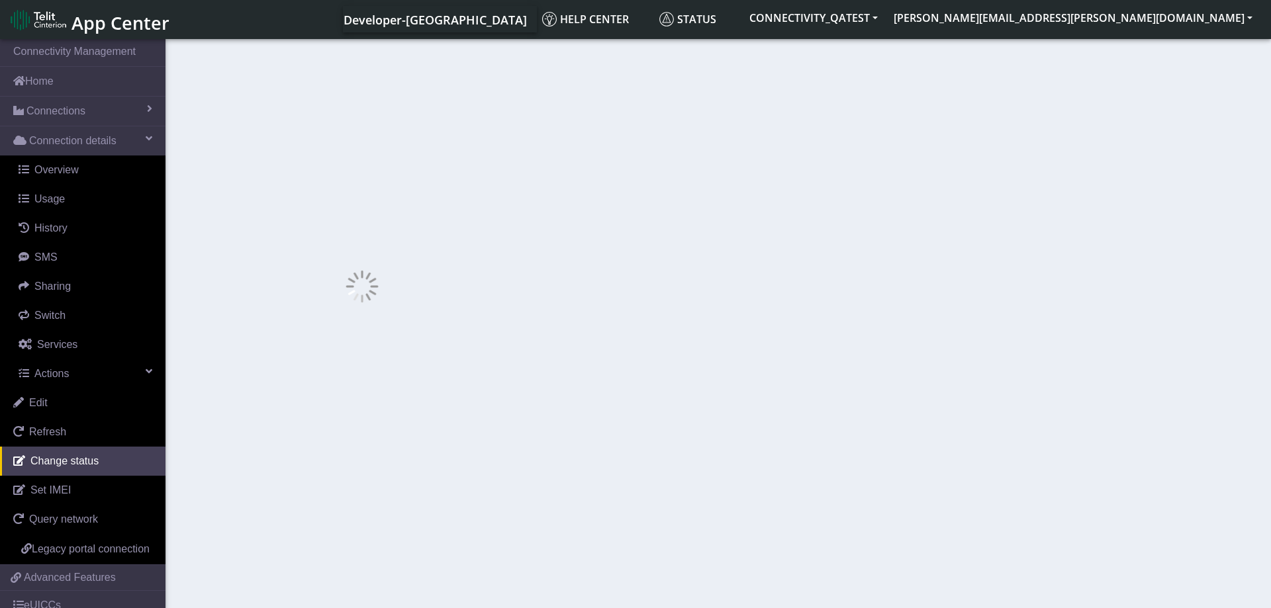  Describe the element at coordinates (595, 19) in the screenshot. I see `a: Help center` at that location.